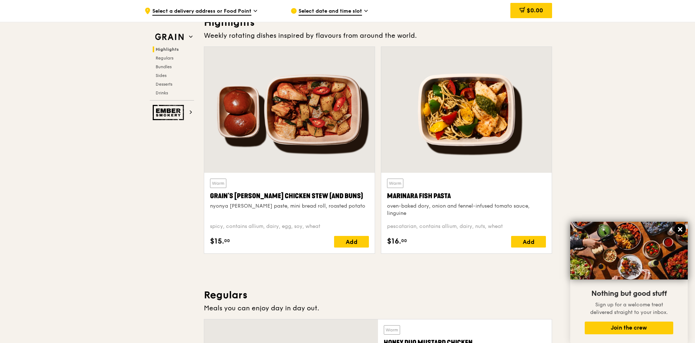 This screenshot has height=343, width=695. I want to click on div: Meals you can enjoy day in day out., so click(378, 308).